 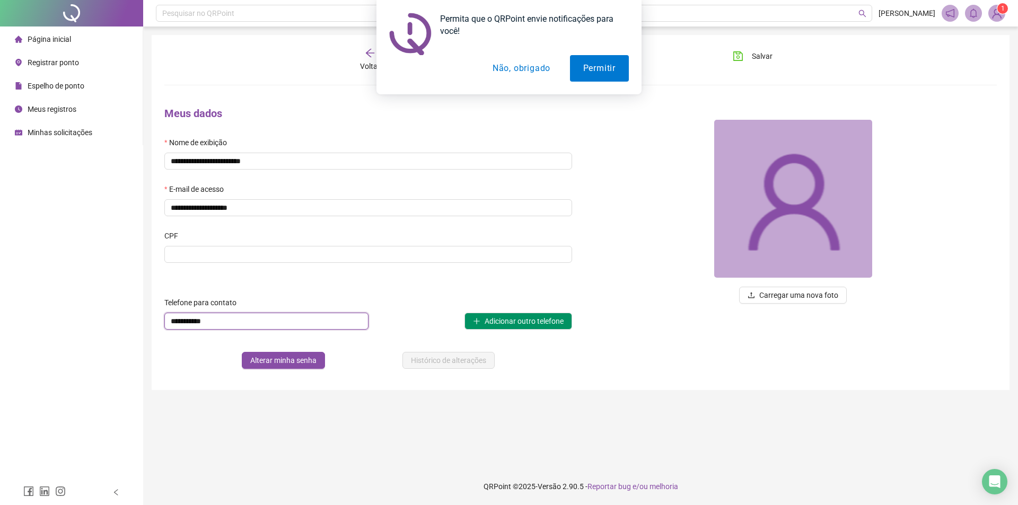 I want to click on span: Alterar minha senha, so click(x=283, y=360).